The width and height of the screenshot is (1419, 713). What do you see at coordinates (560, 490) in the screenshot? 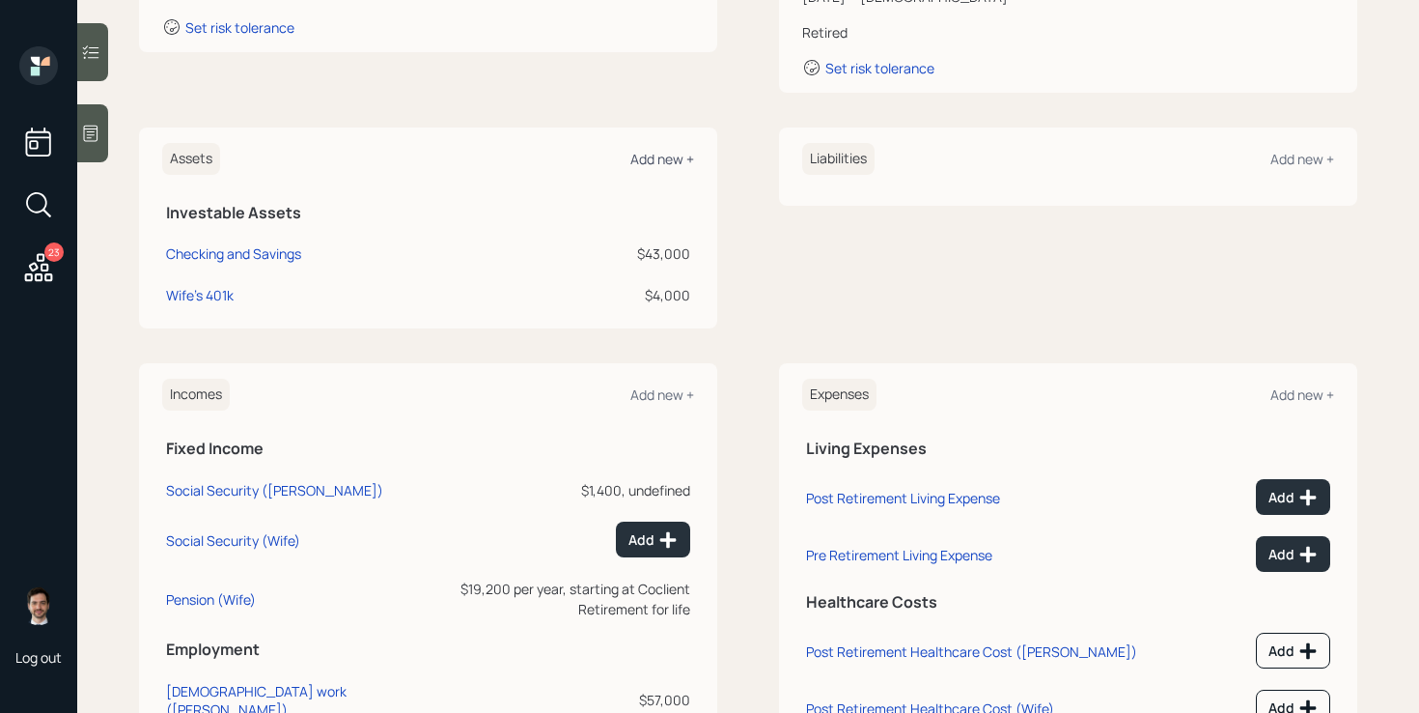
I see `div: $1,400, undefined` at bounding box center [560, 490].